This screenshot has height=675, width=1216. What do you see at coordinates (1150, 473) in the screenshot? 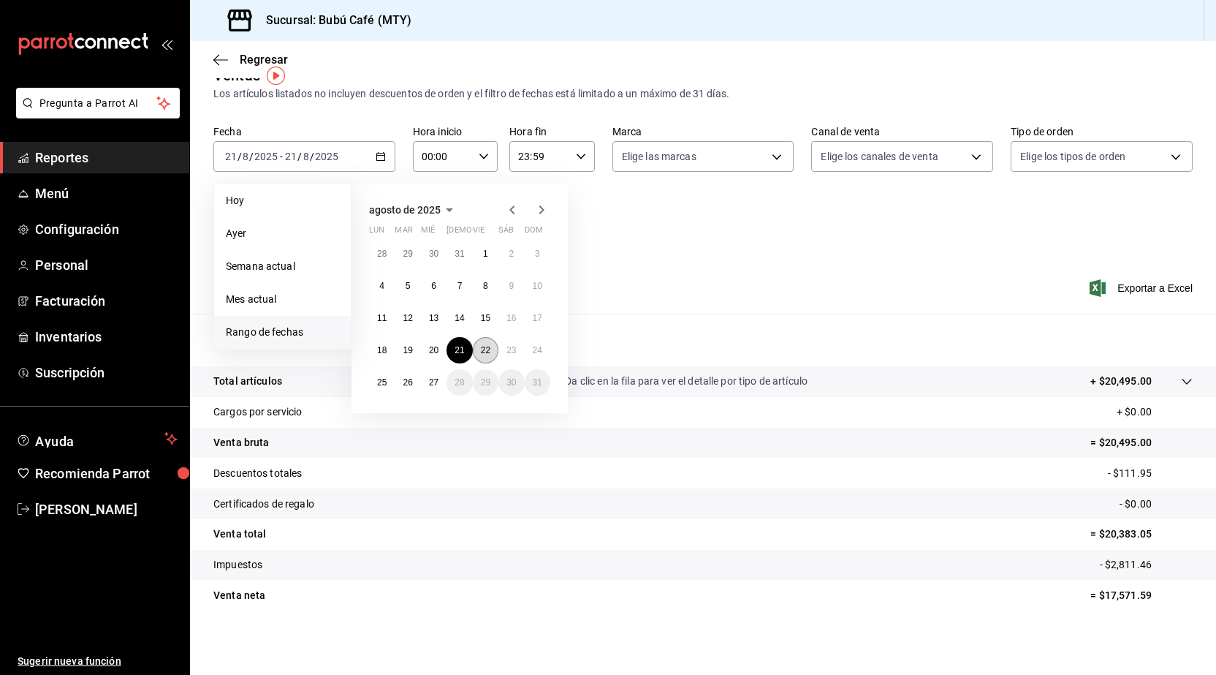
I see `p: - $111.95` at bounding box center [1150, 473].